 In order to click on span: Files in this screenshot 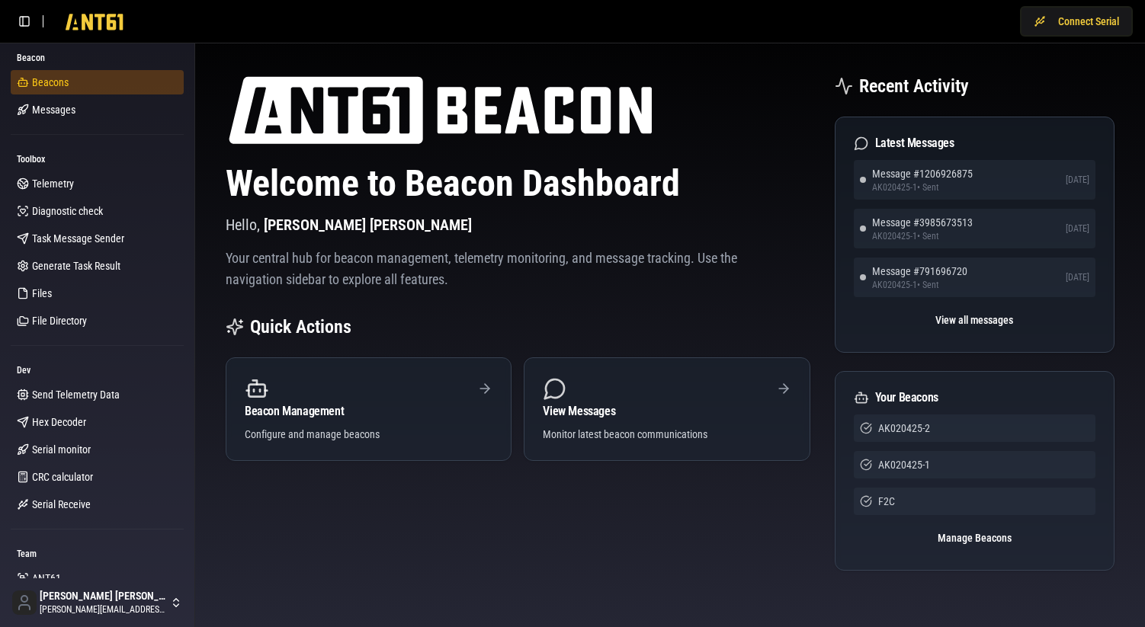, I will do `click(42, 294)`.